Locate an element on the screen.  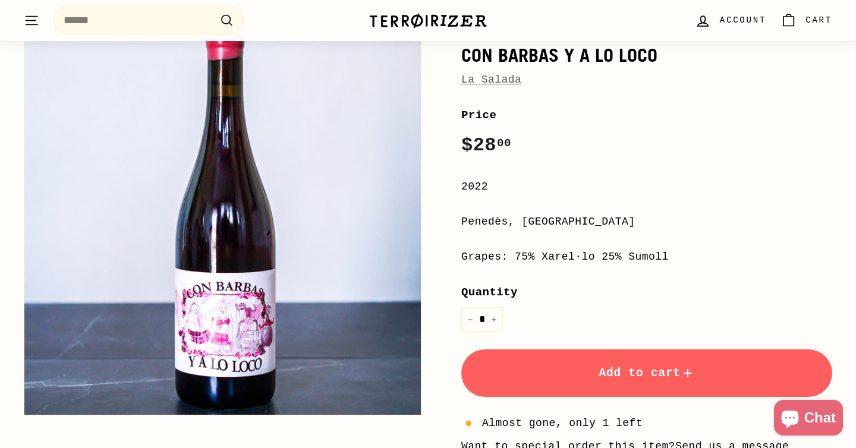
a: Account is located at coordinates (731, 20).